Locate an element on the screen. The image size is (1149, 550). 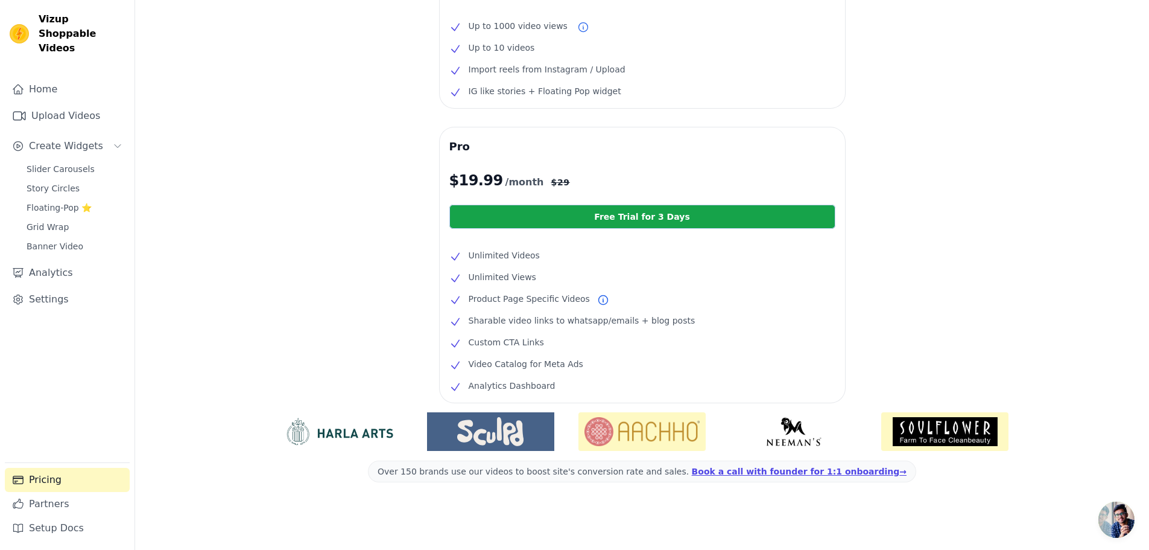
span: Create Widgets is located at coordinates (66, 146).